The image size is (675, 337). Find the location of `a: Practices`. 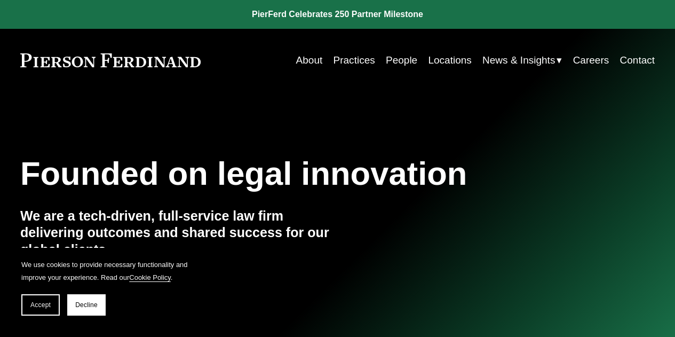

a: Practices is located at coordinates (355, 60).